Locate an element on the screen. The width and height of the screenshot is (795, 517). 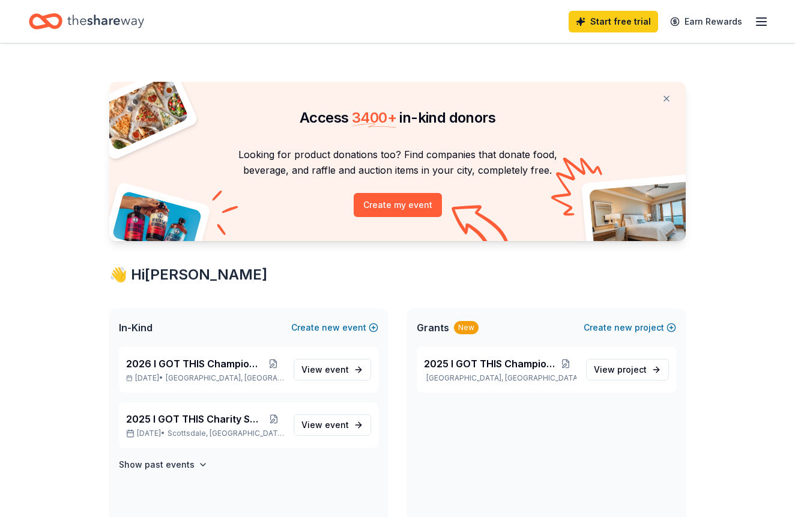
p: Looking for product donations too? Find companies that donate food, beverage, and raffle and auct... is located at coordinates (398, 162).